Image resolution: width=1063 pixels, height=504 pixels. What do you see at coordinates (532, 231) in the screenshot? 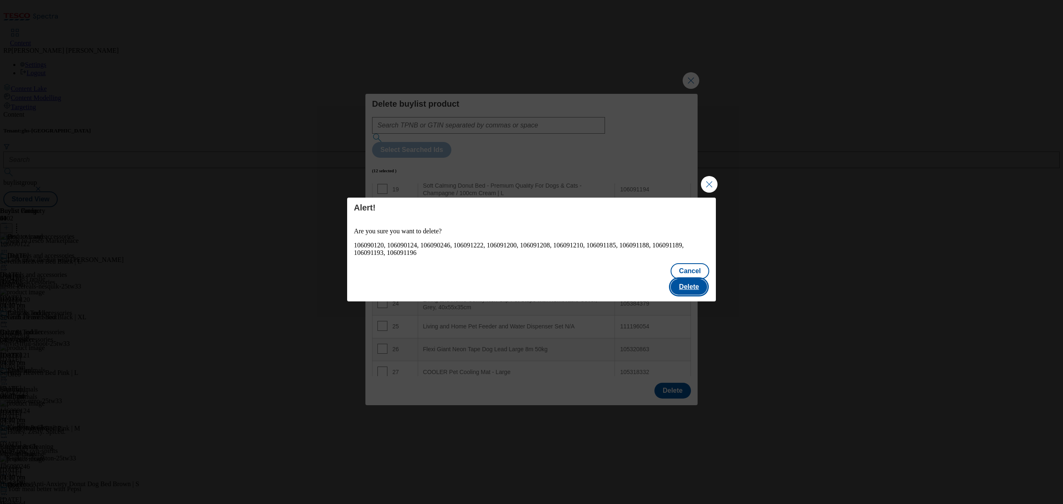
I see `p: Are you sure you want to delete?` at bounding box center [532, 231].